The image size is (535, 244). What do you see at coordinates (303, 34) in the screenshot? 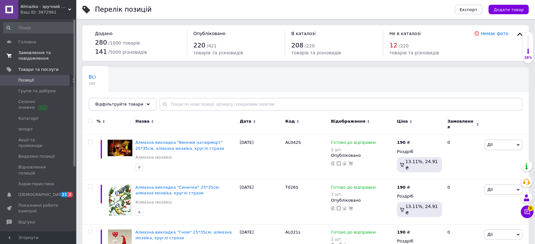
I see `span: В каталозі` at bounding box center [303, 34].